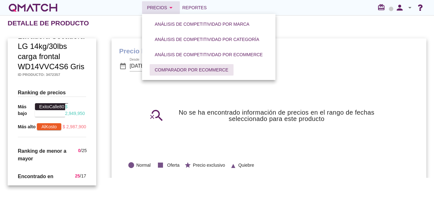 The height and width of the screenshot is (201, 434). What do you see at coordinates (36, 176) in the screenshot?
I see `span: Encontrado en` at bounding box center [36, 176].